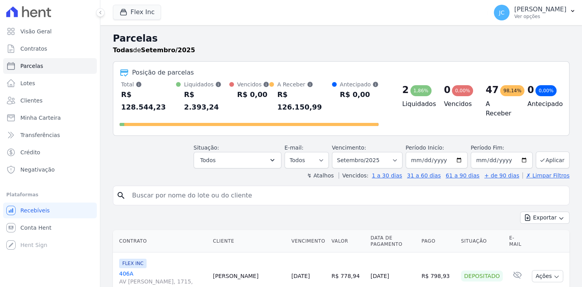 Image resolution: width=582 pixels, height=287 pixels. I want to click on th: Contrato, so click(161, 241).